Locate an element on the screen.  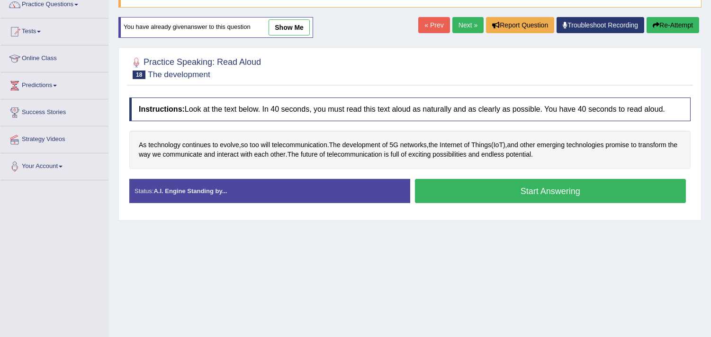
button: Report Question is located at coordinates (520, 25).